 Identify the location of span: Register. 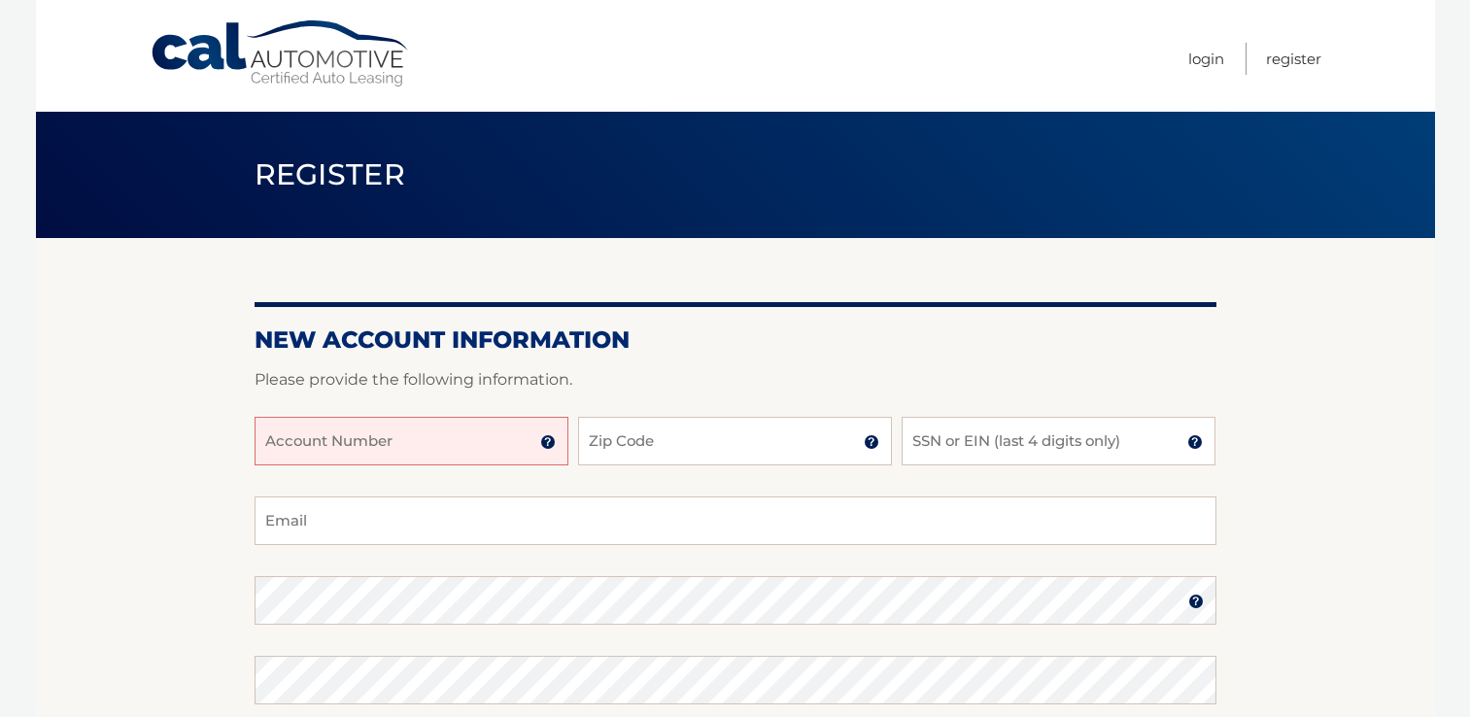
(330, 174).